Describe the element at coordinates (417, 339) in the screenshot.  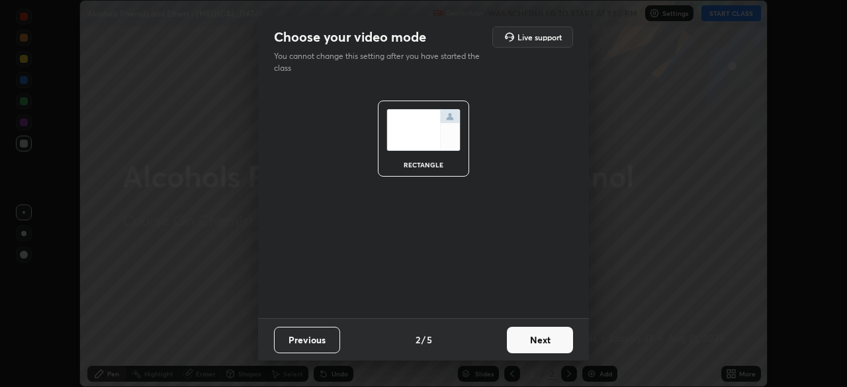
I see `h4: 2` at that location.